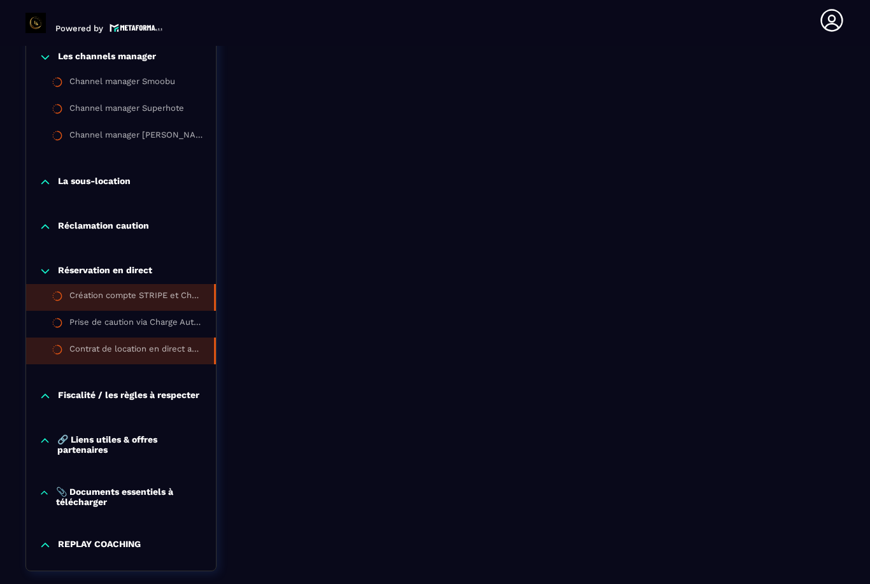 The width and height of the screenshot is (870, 584). Describe the element at coordinates (127, 110) in the screenshot. I see `div: Channel manager Superhote` at that location.